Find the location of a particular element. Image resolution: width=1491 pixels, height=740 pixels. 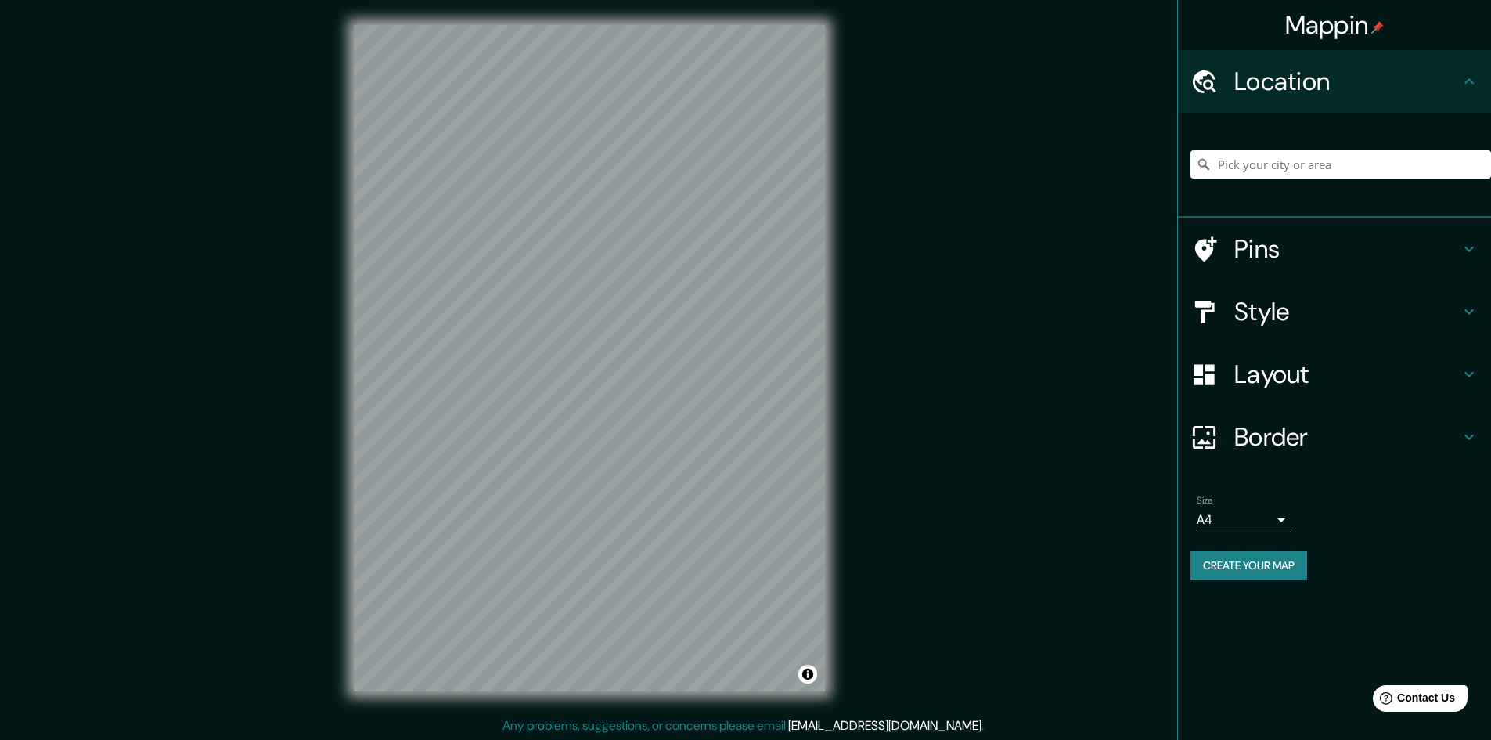

h4: Location is located at coordinates (1347, 81).